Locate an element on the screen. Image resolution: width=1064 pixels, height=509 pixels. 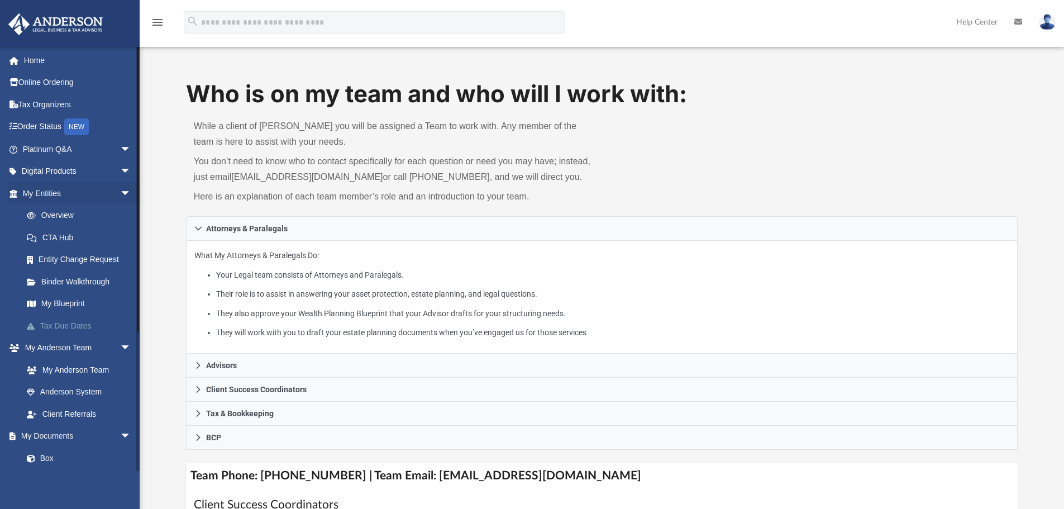
a: My Documentsarrow_drop_down is located at coordinates (75, 436).